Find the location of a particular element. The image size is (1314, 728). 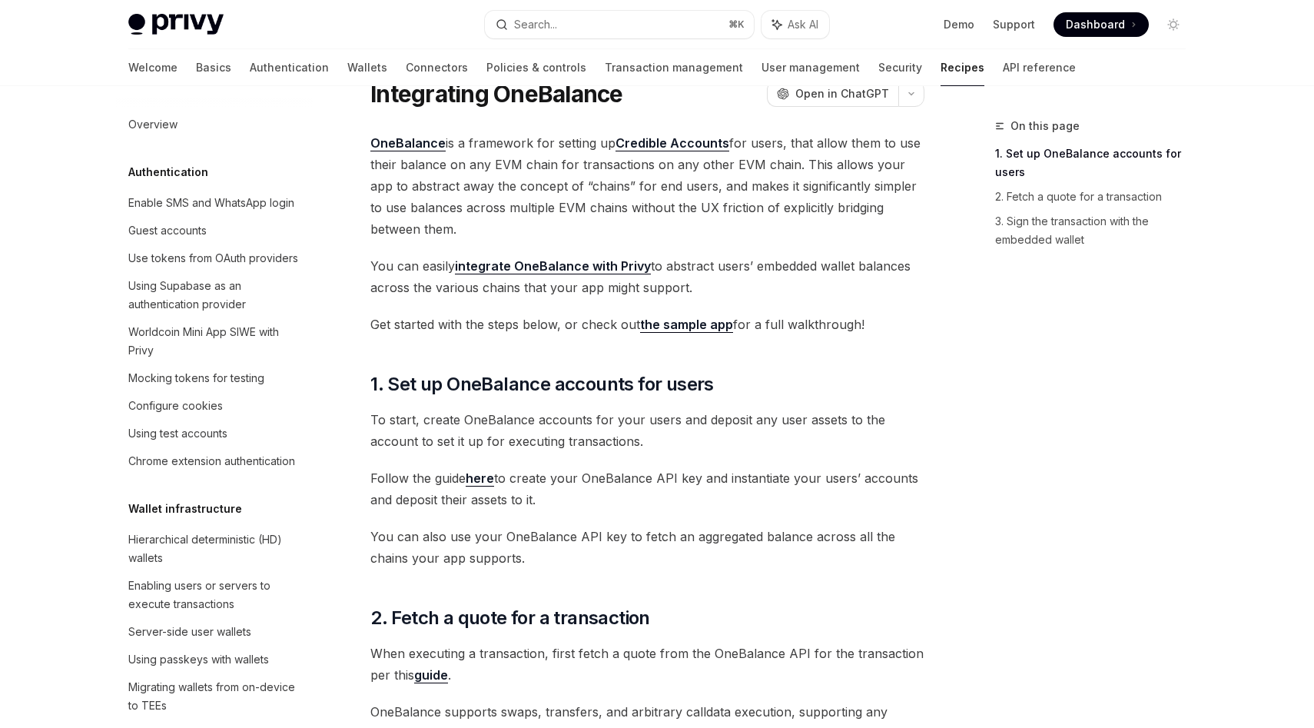

a: Guest accounts is located at coordinates (214, 231).